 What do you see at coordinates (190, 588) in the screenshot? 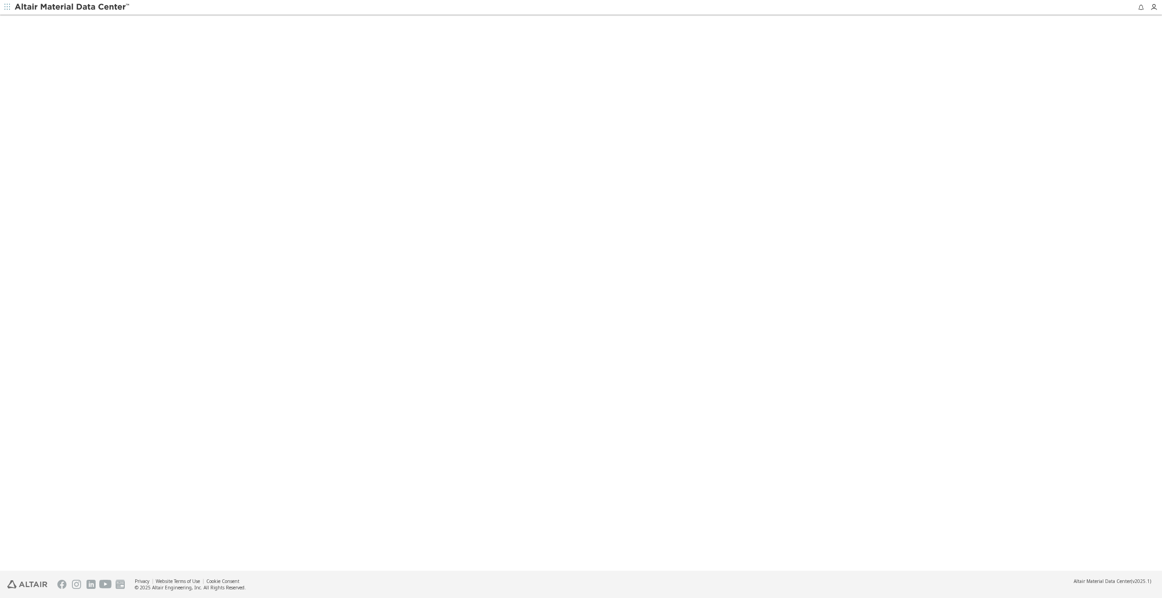
I see `div: © 2025 Altair Engineering, Inc. All Rights Reserved.` at bounding box center [190, 588].